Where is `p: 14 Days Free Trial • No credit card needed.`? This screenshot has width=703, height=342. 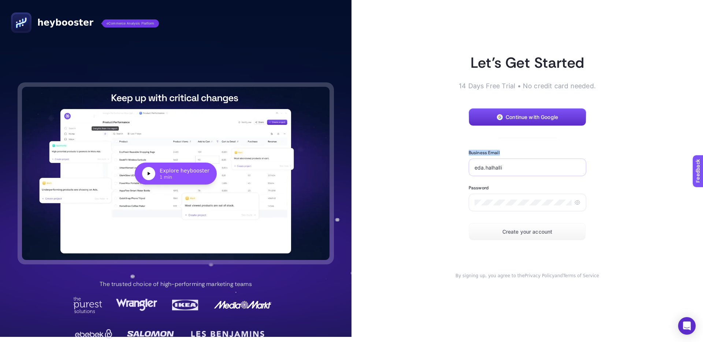
p: 14 Days Free Trial • No credit card needed. is located at coordinates (527, 86).